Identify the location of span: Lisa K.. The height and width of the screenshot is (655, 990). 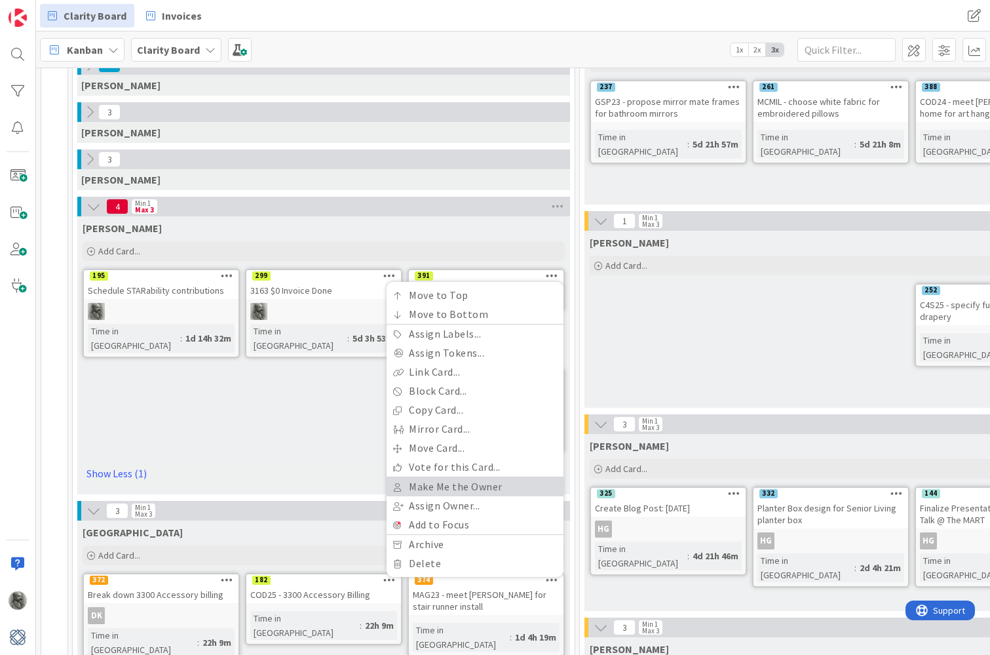
(121, 85).